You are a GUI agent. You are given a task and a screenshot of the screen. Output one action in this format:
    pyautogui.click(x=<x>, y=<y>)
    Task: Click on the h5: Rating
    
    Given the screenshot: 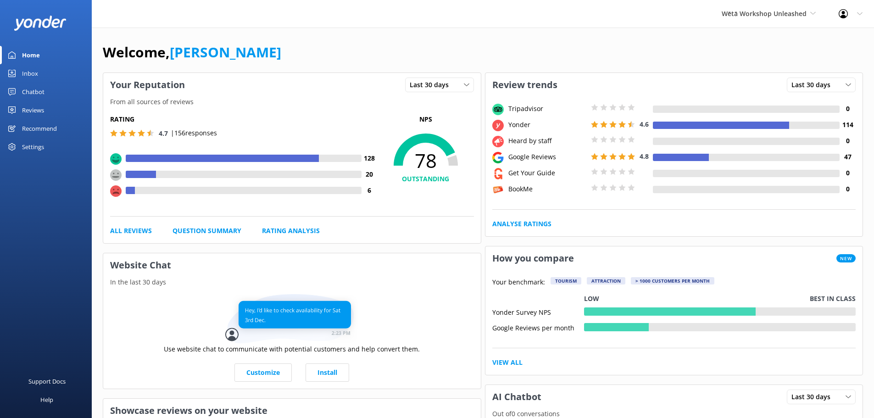 What is the action you would take?
    pyautogui.click(x=244, y=119)
    